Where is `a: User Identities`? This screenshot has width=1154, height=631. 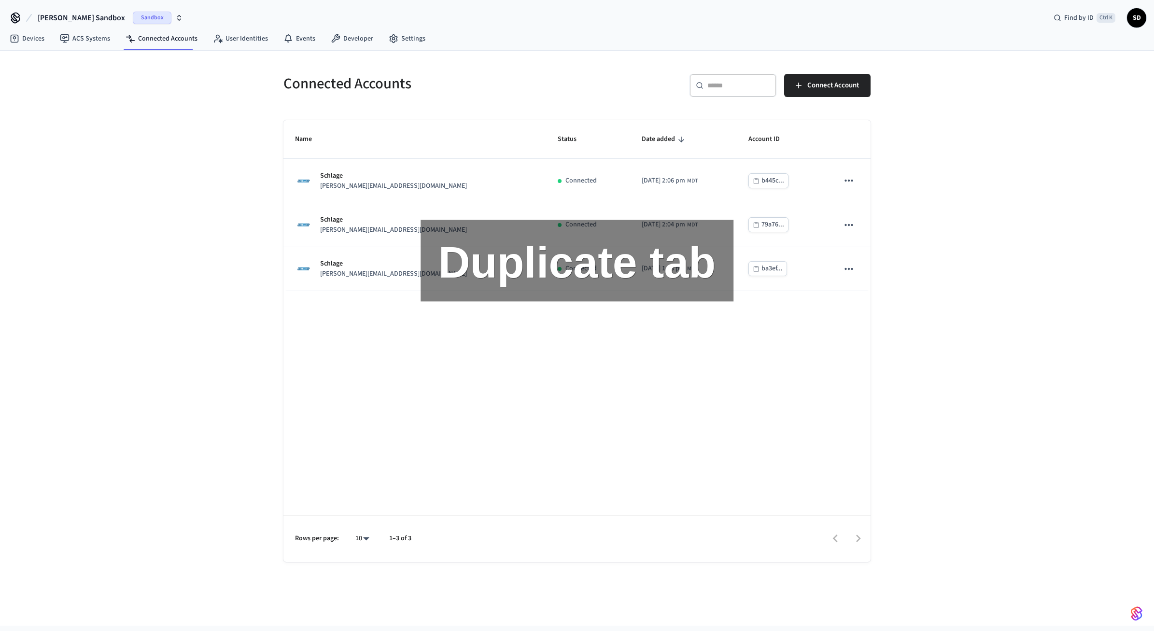 a: User Identities is located at coordinates (241, 39).